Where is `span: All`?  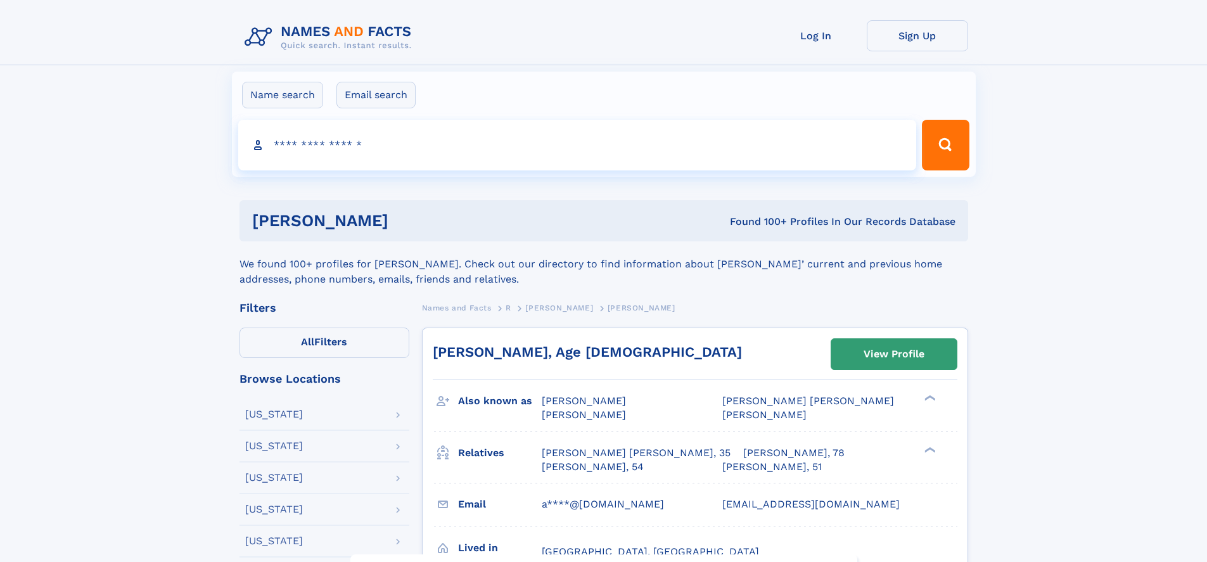
span: All is located at coordinates (307, 341).